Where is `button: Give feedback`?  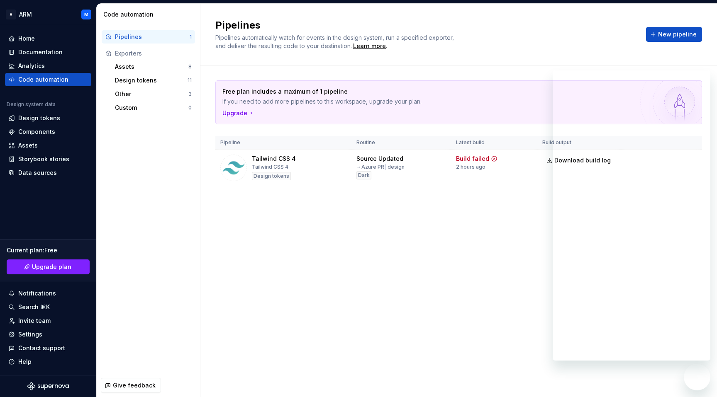 button: Give feedback is located at coordinates (131, 386).